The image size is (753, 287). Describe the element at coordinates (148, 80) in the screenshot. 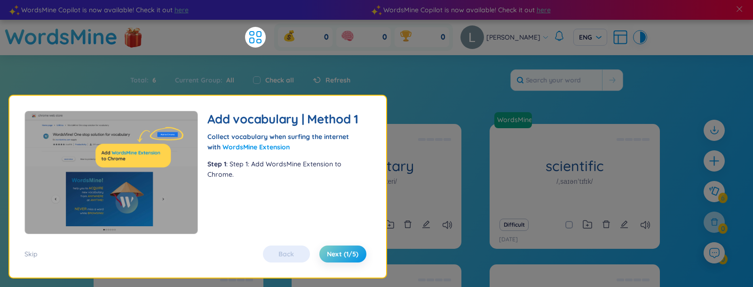

I see `div: Total :` at that location.